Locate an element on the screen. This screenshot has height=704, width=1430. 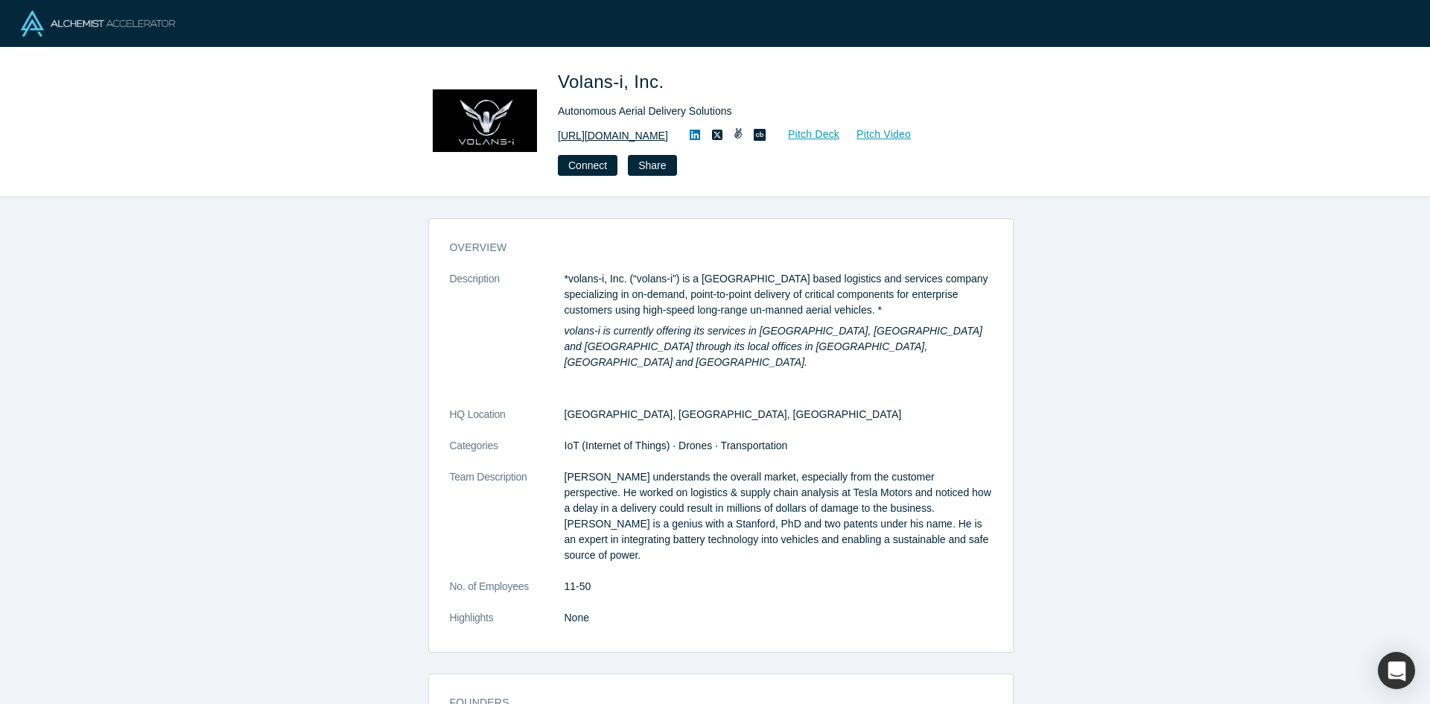
a: Pitch Video is located at coordinates (876, 134).